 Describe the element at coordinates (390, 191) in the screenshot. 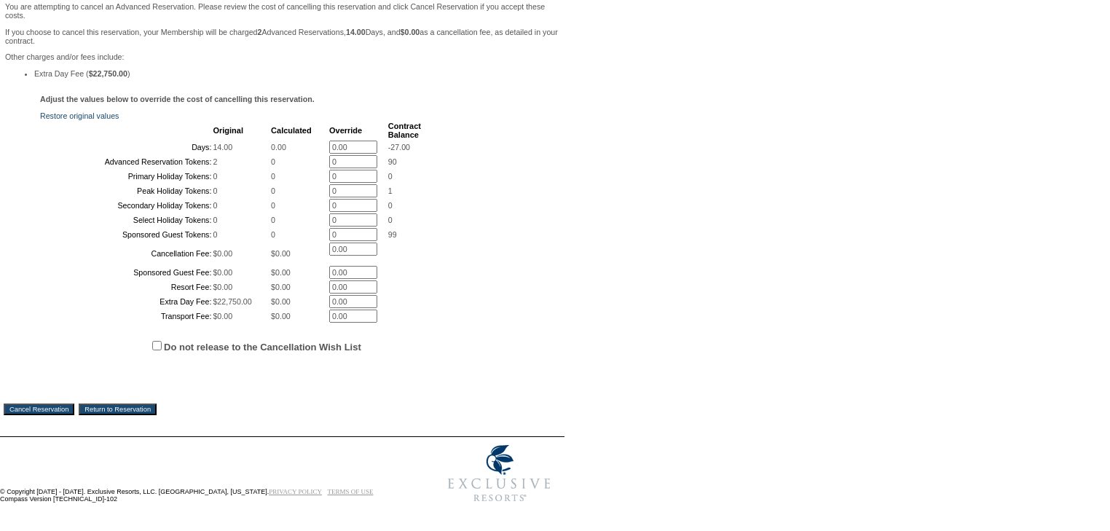

I see `span: 1` at that location.